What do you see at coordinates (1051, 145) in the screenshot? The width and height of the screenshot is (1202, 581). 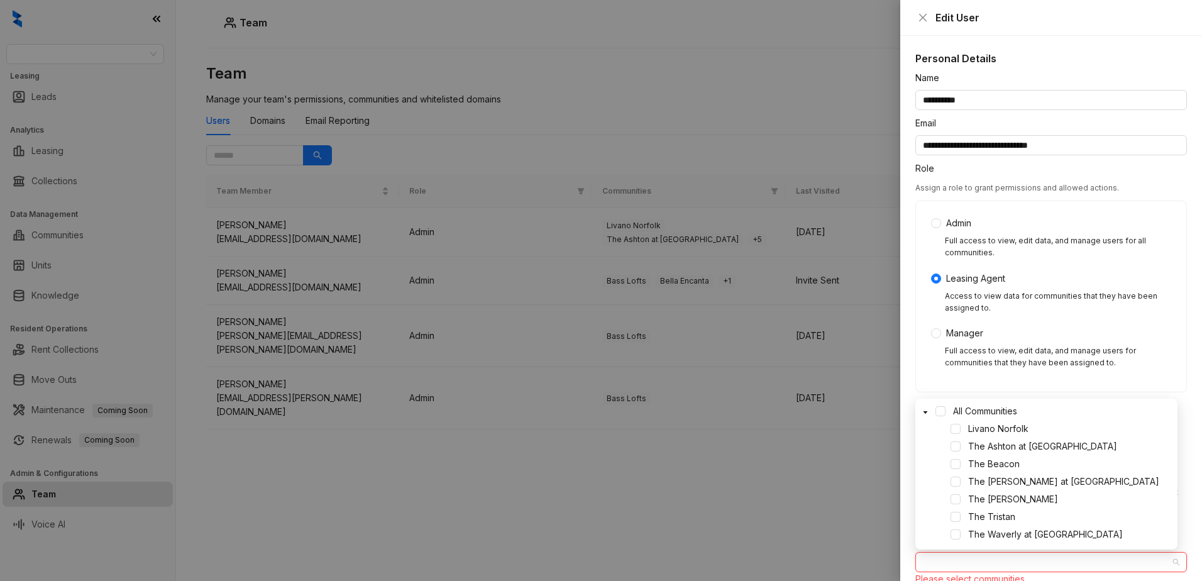 I see `input: Email` at bounding box center [1051, 145].